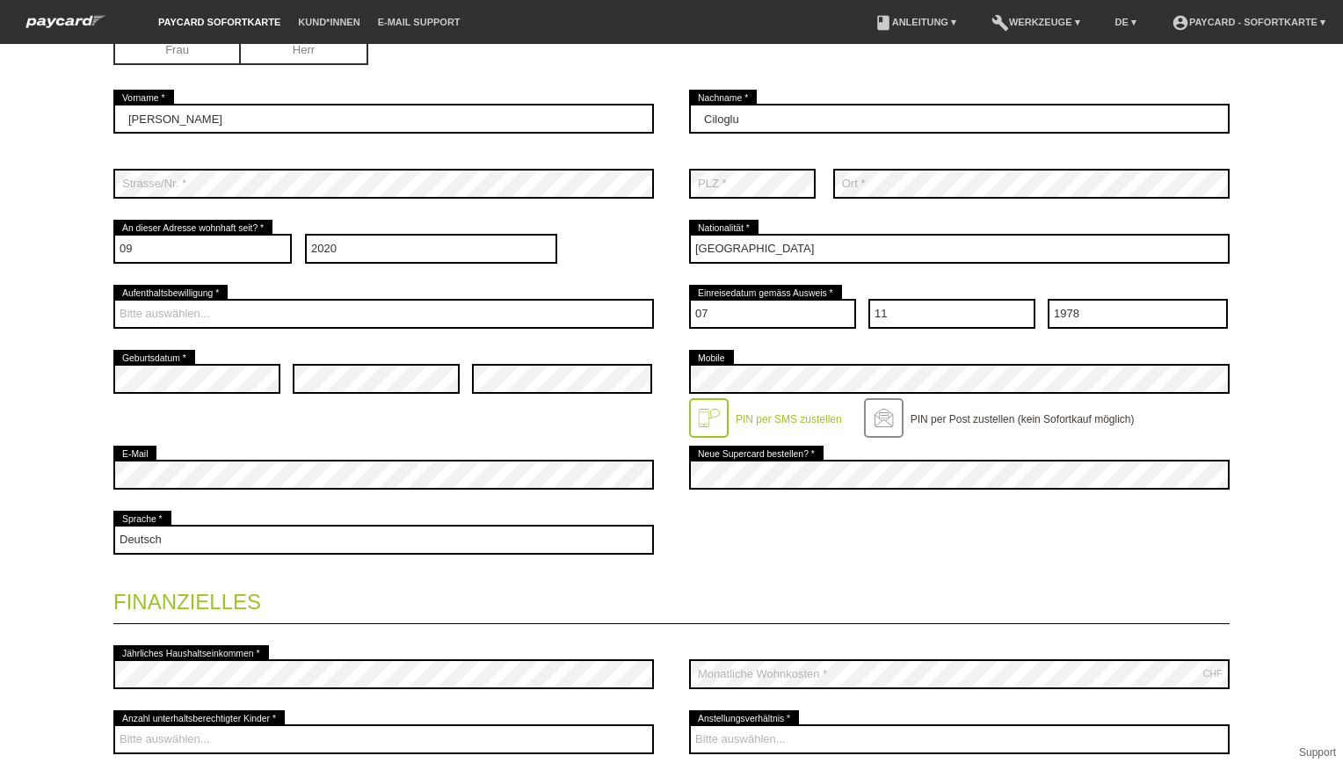 This screenshot has width=1343, height=763. I want to click on a: buildWerkzeuge ▾, so click(1035, 22).